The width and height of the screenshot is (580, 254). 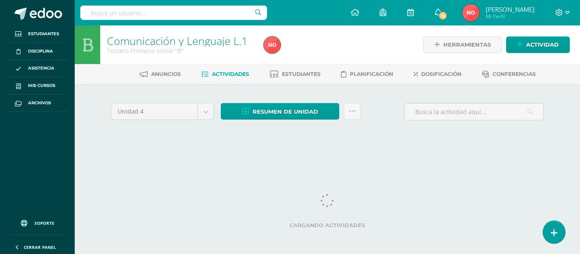 What do you see at coordinates (40, 247) in the screenshot?
I see `span: Cerrar panel` at bounding box center [40, 247].